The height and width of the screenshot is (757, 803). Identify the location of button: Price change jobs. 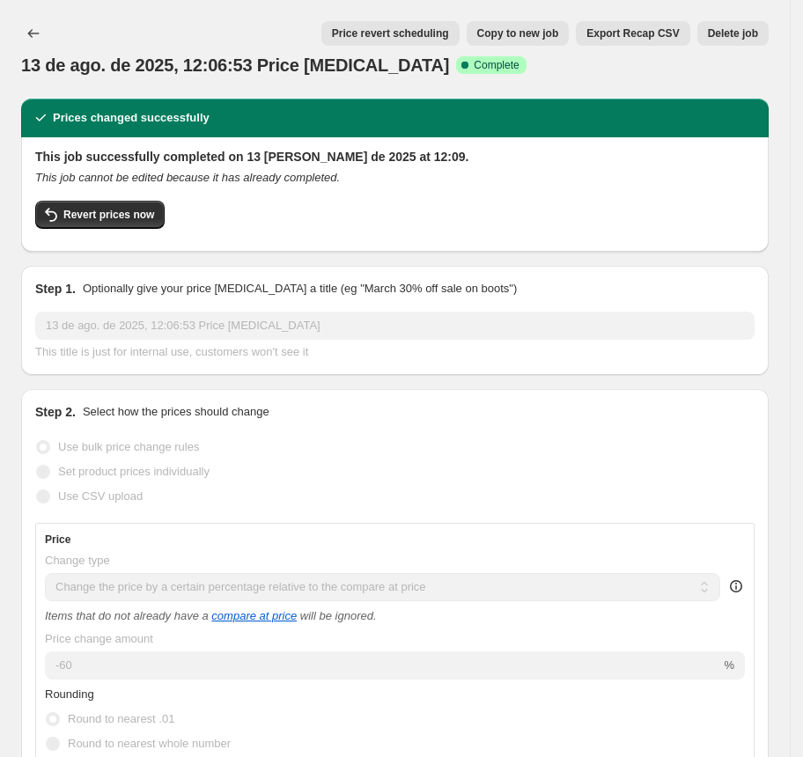
(33, 33).